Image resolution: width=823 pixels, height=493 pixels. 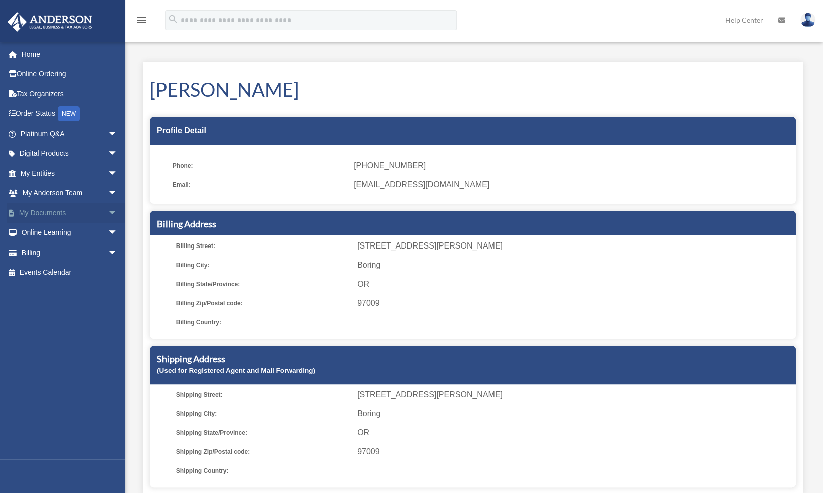 I want to click on span: Email:, so click(x=259, y=185).